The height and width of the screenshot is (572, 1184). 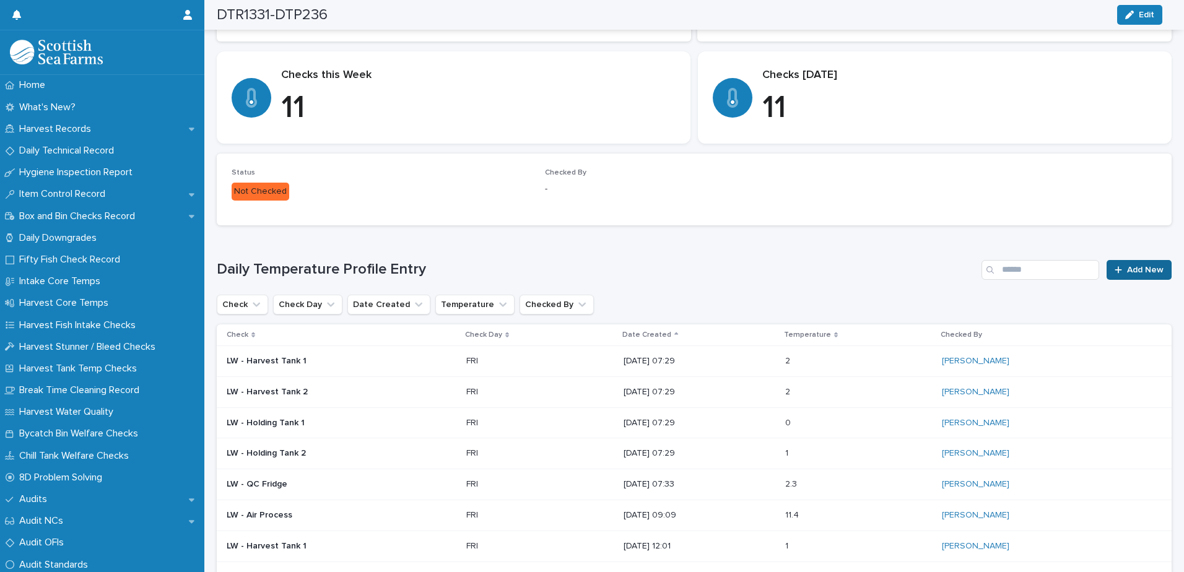 I want to click on p: Intake Core Temps, so click(x=62, y=281).